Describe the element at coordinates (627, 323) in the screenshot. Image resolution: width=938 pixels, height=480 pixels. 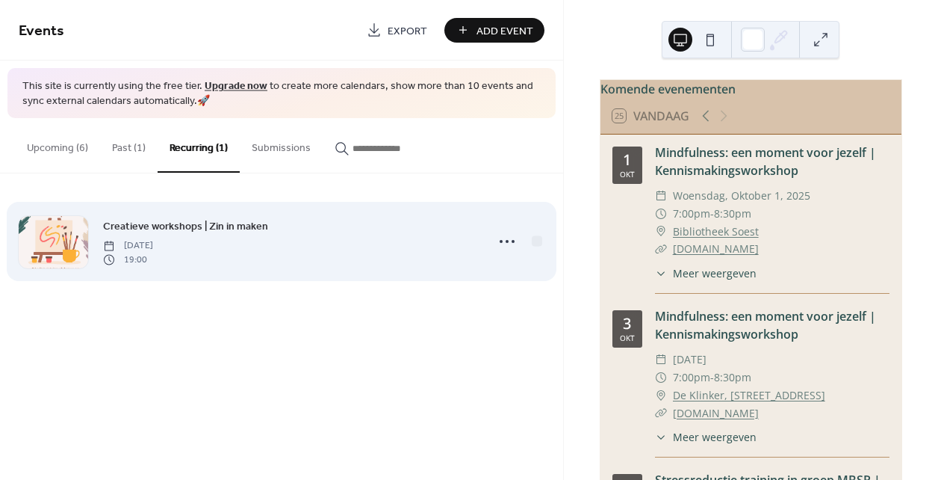
I see `div: 3` at that location.